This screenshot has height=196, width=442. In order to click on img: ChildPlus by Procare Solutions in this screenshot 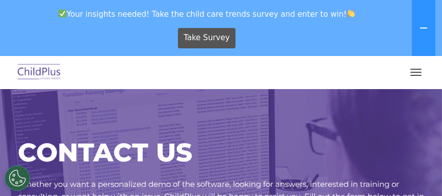, I will do `click(39, 72)`.